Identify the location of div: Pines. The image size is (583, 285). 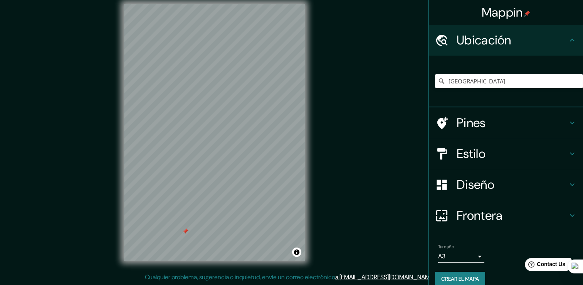
(506, 123).